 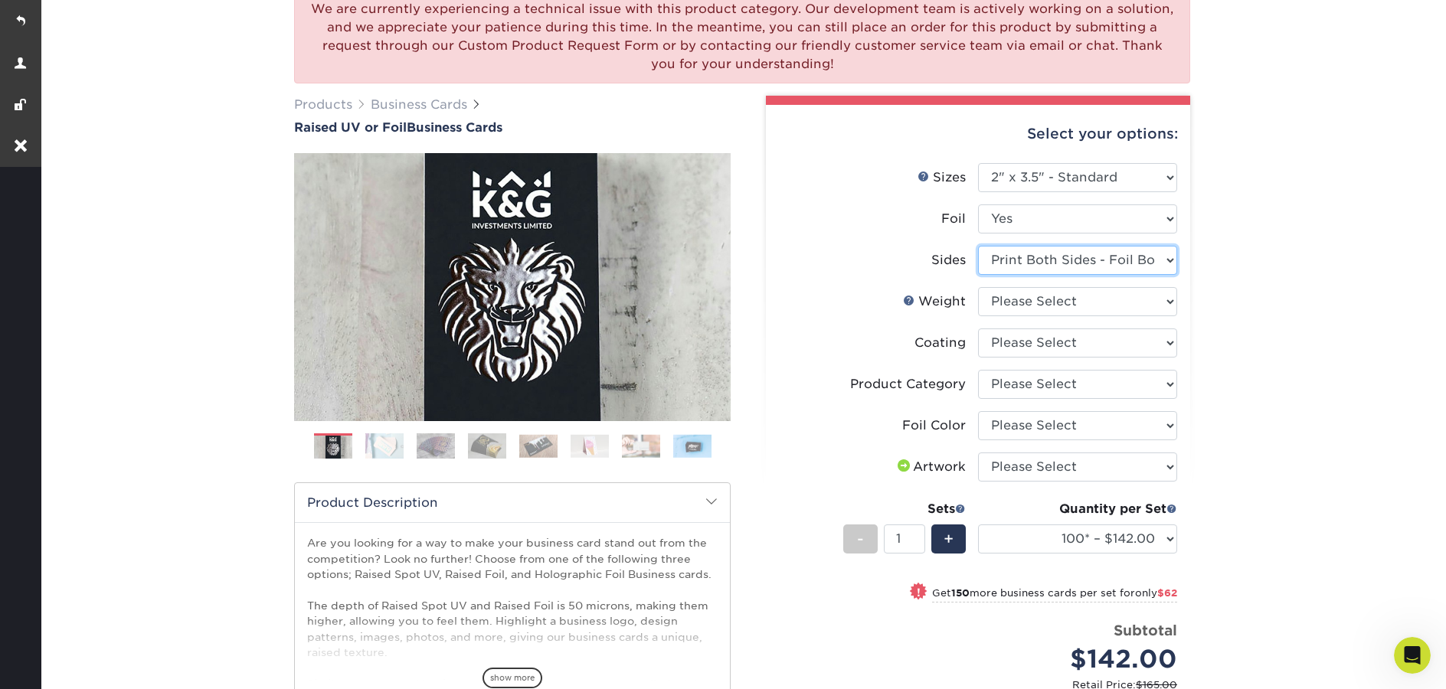 I want to click on div: Select your options:, so click(x=978, y=134).